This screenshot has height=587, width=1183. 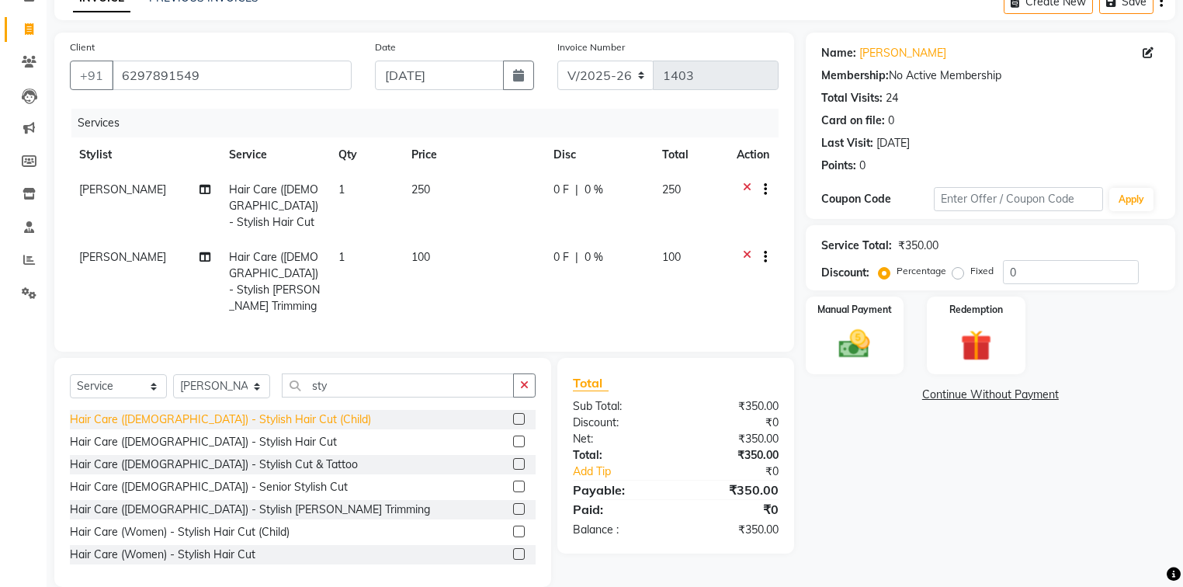 What do you see at coordinates (976, 345) in the screenshot?
I see `img: _gift.svg` at bounding box center [976, 345].